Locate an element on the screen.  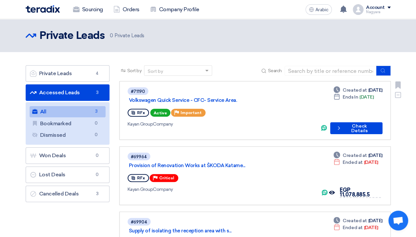
img: profile_test.png is located at coordinates (358, 10).